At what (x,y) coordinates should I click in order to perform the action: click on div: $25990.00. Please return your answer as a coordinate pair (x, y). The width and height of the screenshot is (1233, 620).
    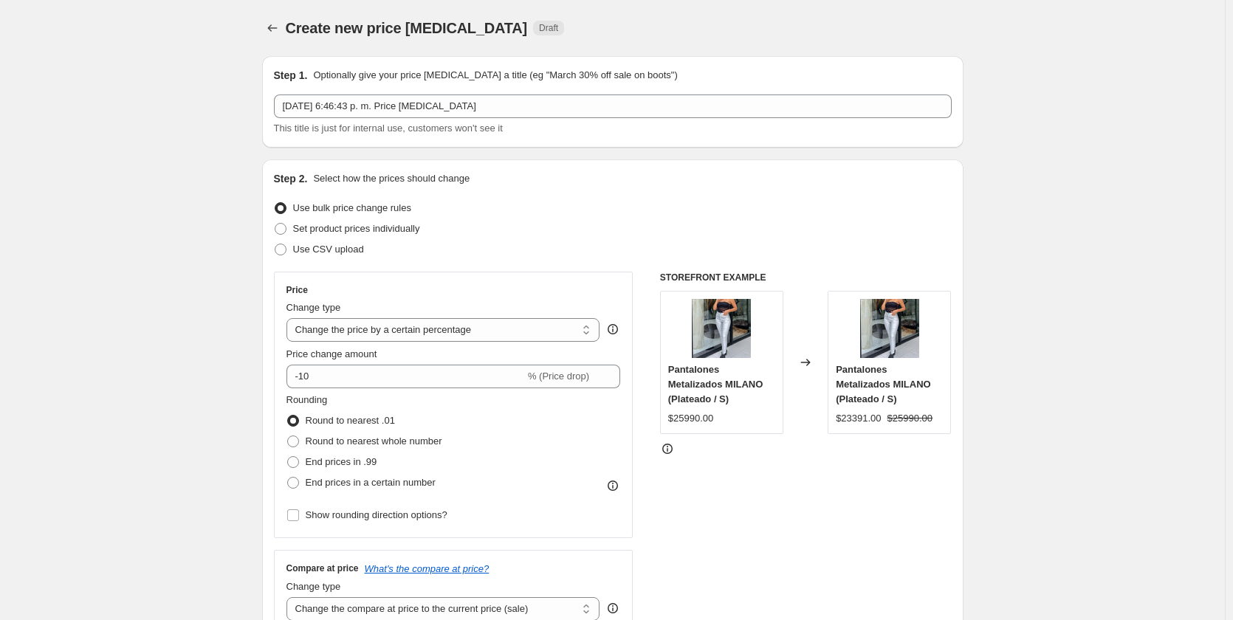
    Looking at the image, I should click on (690, 419).